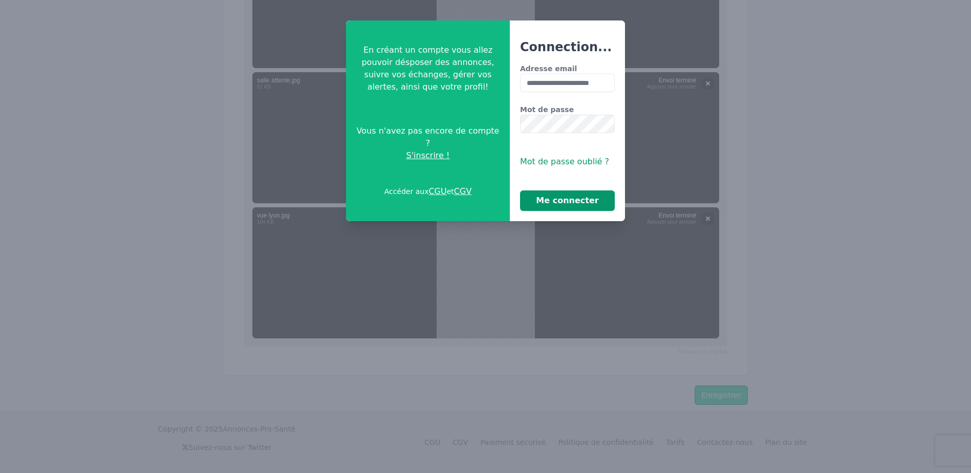  I want to click on p: En créant un compte vous allez pouvoir désposer des annonces, suivre vos échanges, gérer vos aler..., so click(428, 69).